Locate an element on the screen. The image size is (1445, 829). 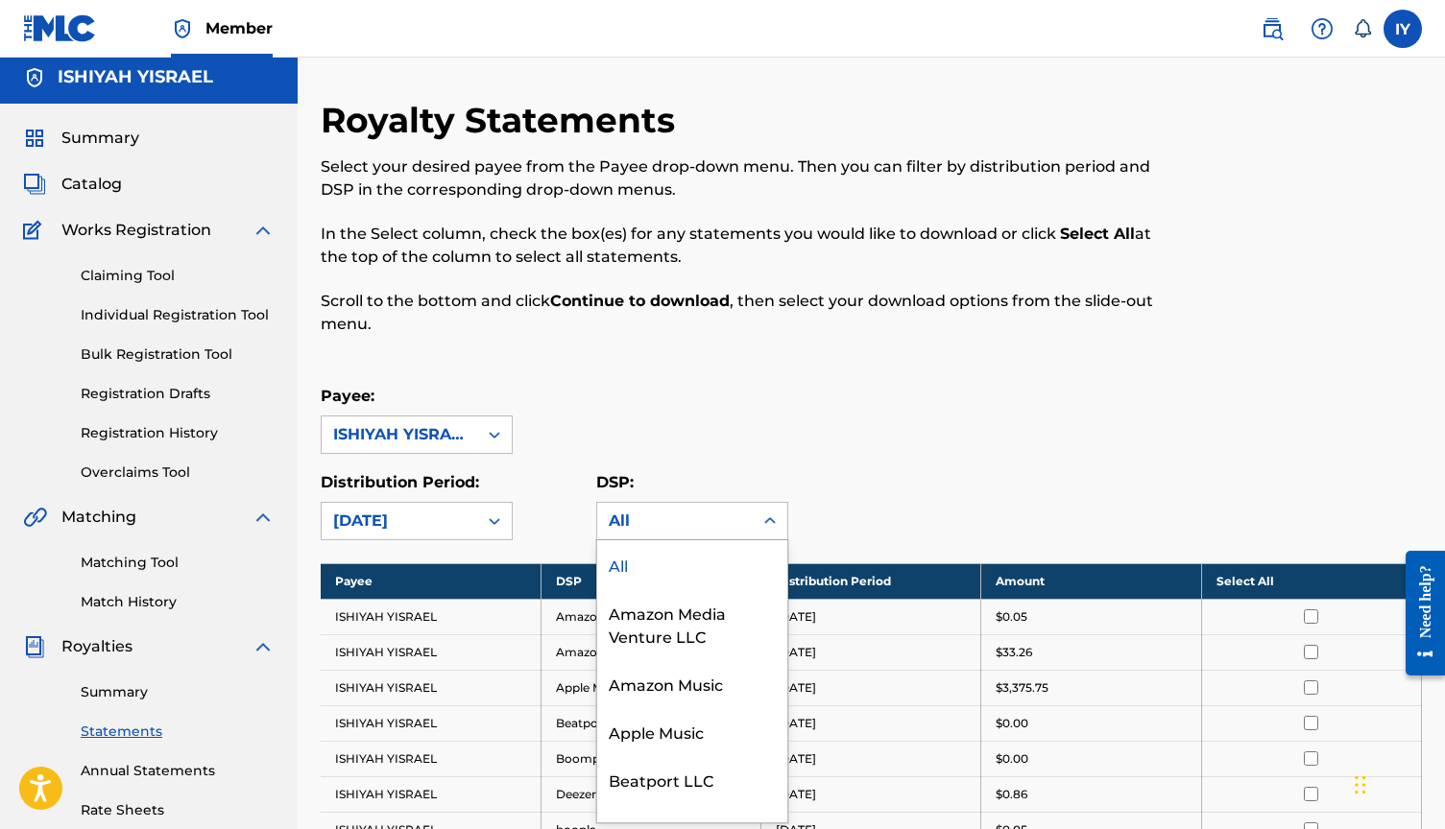
a: Claiming Tool is located at coordinates (178, 275).